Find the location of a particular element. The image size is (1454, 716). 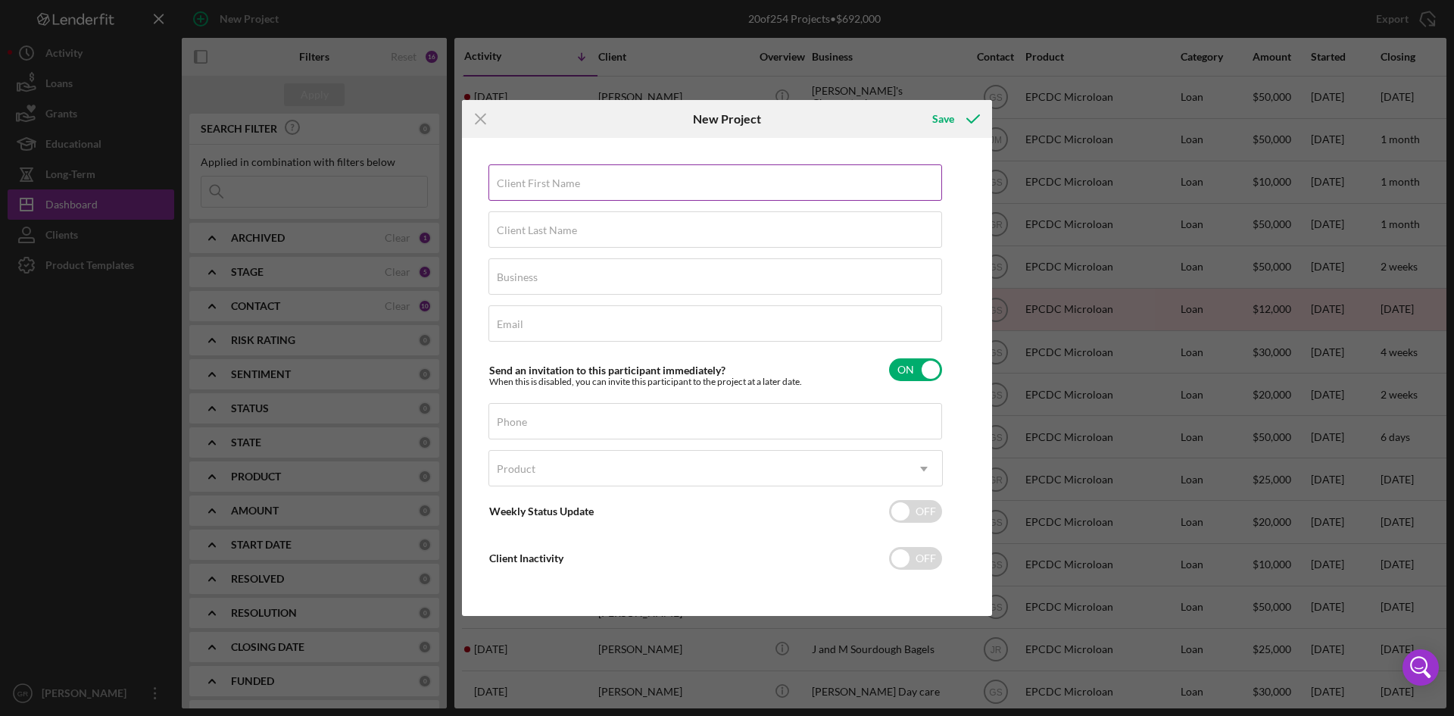

label: Phone is located at coordinates (512, 422).